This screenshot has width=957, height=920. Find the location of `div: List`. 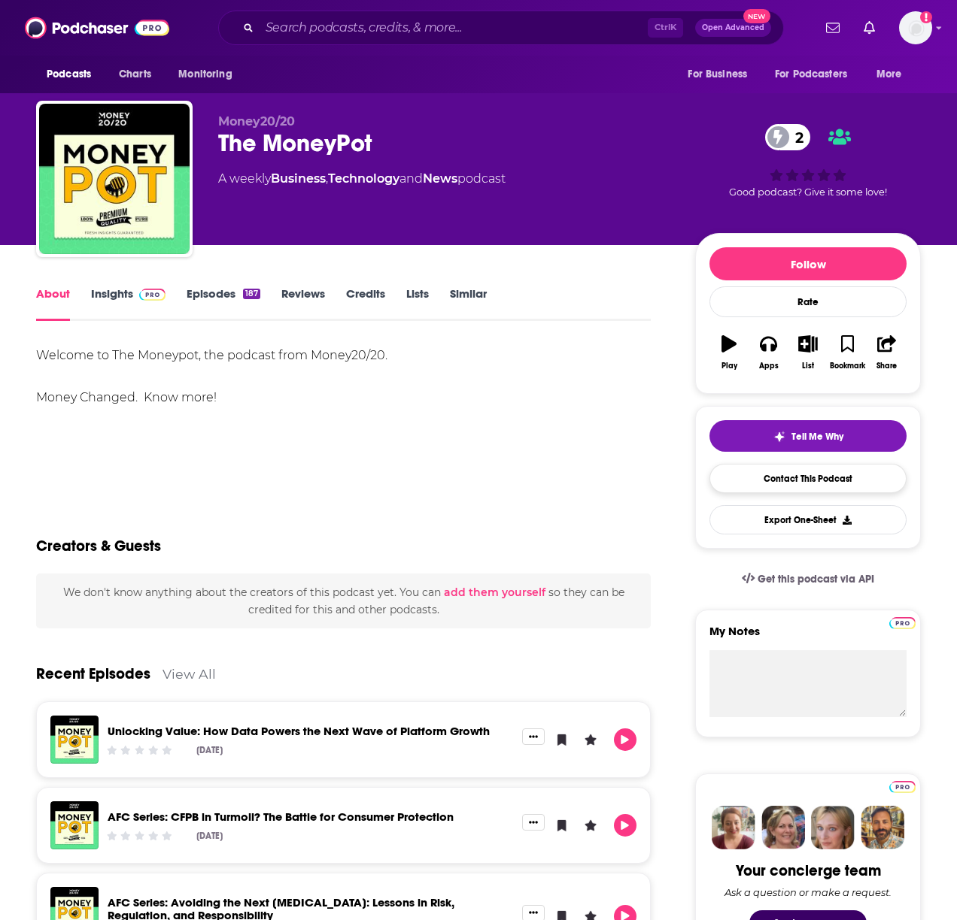

div: List is located at coordinates (808, 366).